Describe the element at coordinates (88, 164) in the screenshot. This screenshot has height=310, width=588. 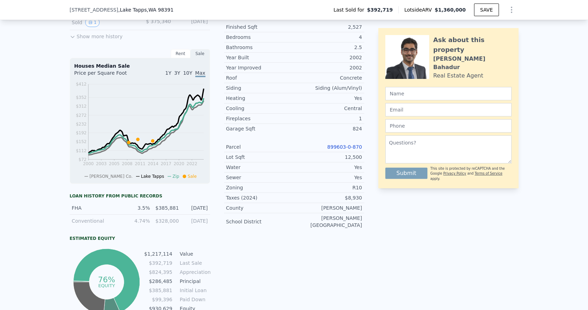
I see `tspan: 2000` at that location.